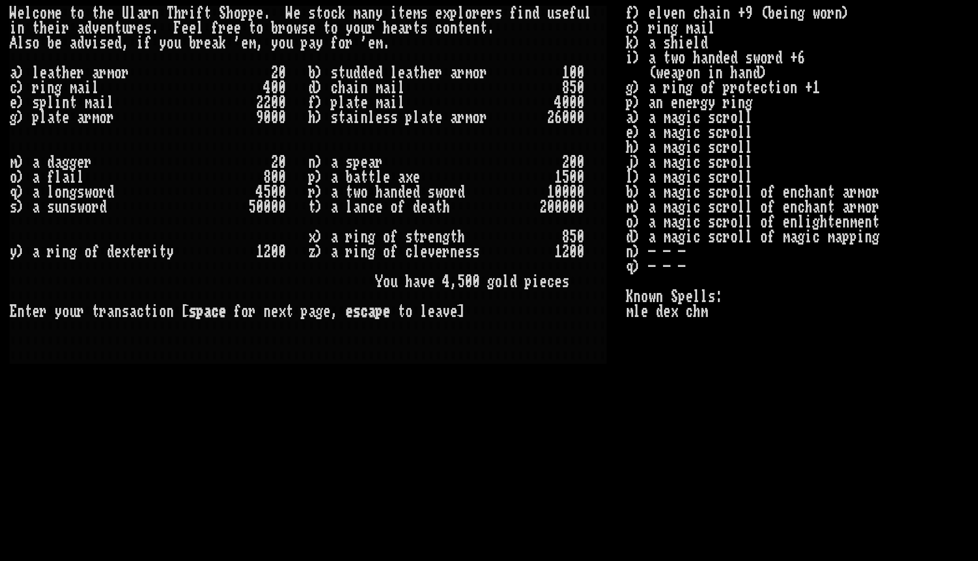 The height and width of the screenshot is (561, 978). I want to click on div: S, so click(222, 13).